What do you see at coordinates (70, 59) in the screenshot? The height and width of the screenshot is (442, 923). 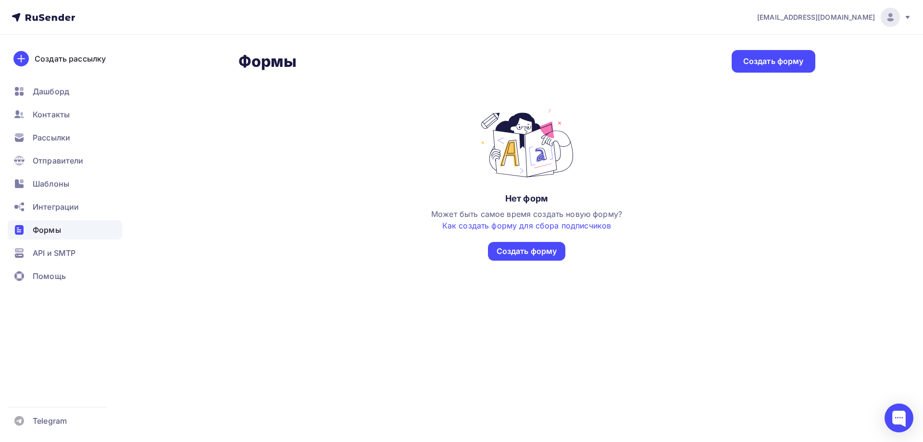 I see `div: Создать рассылку` at bounding box center [70, 59].